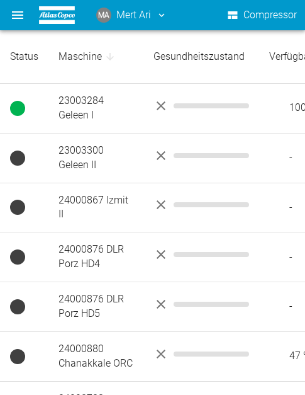  What do you see at coordinates (96, 157) in the screenshot?
I see `td: 23003300 Geleen II` at bounding box center [96, 157].